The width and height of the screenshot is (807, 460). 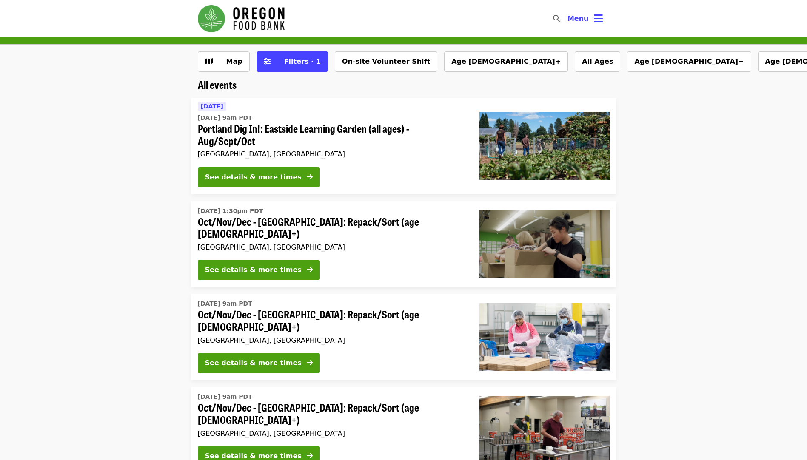 What do you see at coordinates (404, 244) in the screenshot?
I see `a: See details for "Oct/Nov/Dec - Portland: Repack/Sort (age 8+)"` at bounding box center [404, 244].